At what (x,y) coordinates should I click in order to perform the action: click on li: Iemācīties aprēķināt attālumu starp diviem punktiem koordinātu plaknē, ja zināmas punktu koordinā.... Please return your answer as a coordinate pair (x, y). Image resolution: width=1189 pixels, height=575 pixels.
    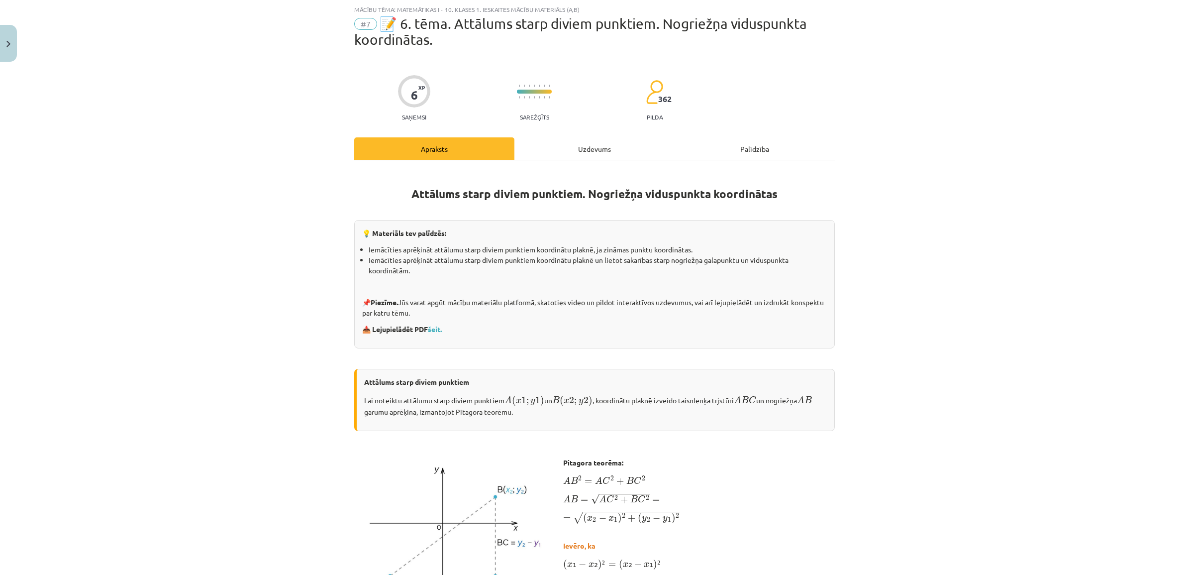
    Looking at the image, I should click on (598, 249).